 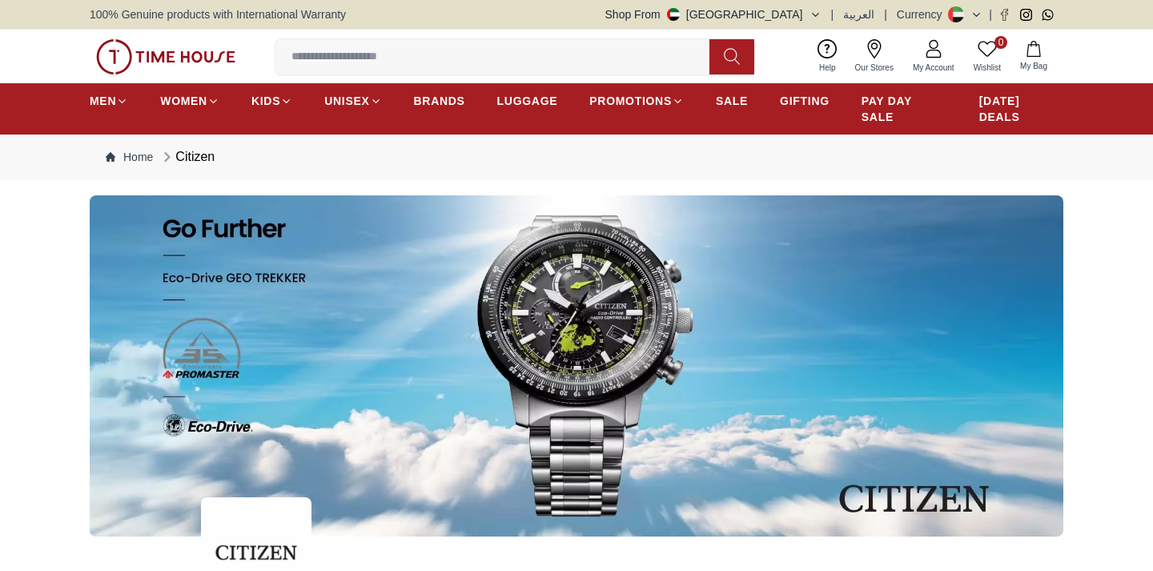 I want to click on span: MEN, so click(x=102, y=101).